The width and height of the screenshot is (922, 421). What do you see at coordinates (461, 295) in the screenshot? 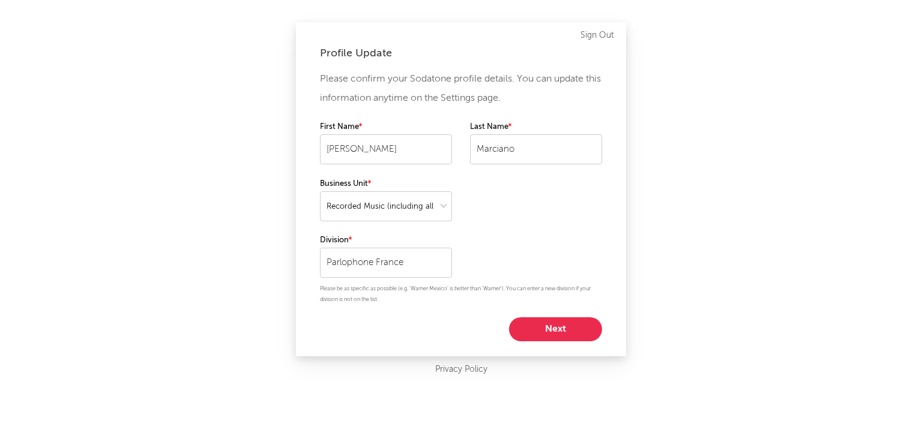
I see `p: Please be as specific as possible (e.g. 'Warner Mexico' is better than 'Warner'). You can enter a...` at bounding box center [461, 295].